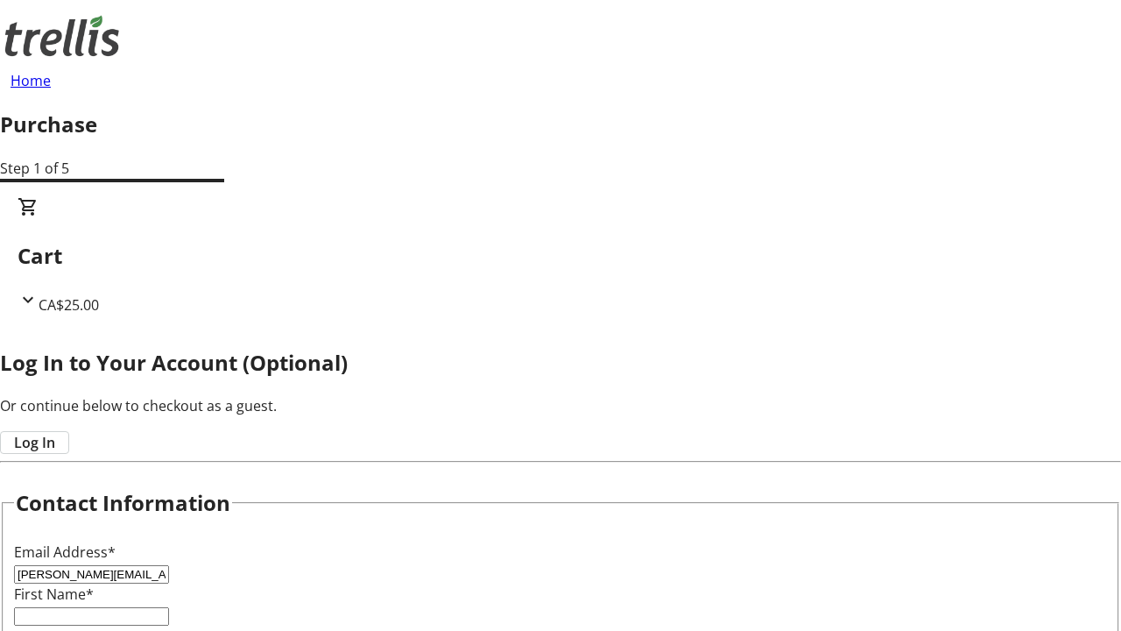 The image size is (1121, 631). I want to click on span: CA$25.00, so click(68, 305).